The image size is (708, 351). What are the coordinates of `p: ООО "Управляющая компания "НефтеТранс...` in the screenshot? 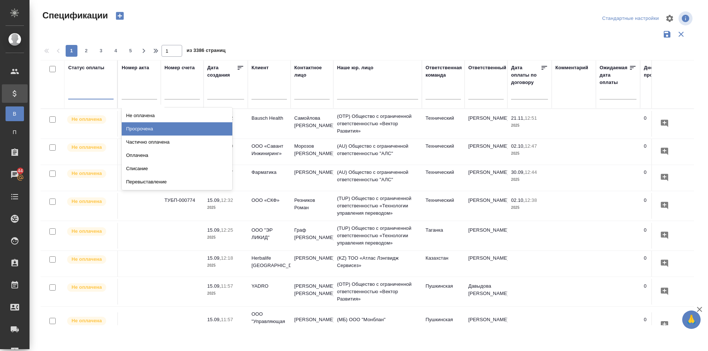 It's located at (269, 325).